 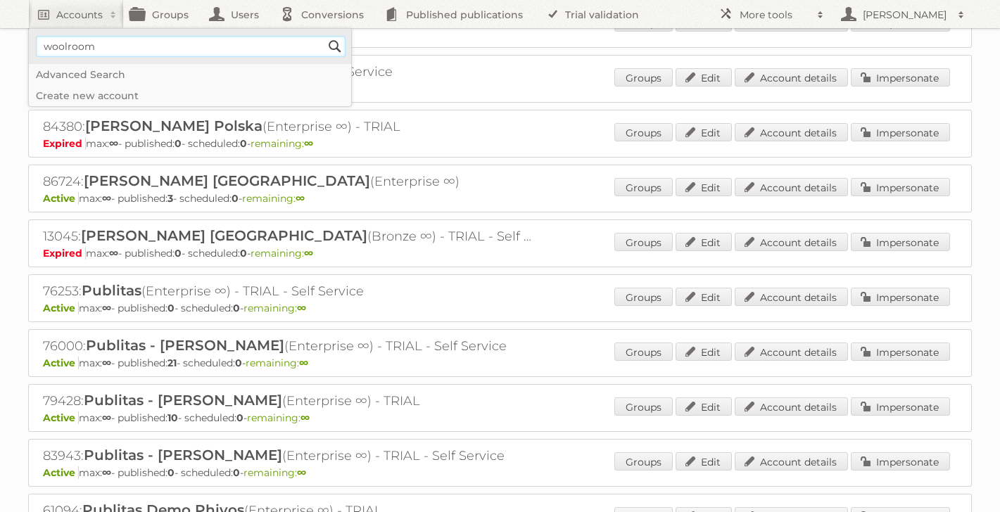 I want to click on strong: 10, so click(x=172, y=418).